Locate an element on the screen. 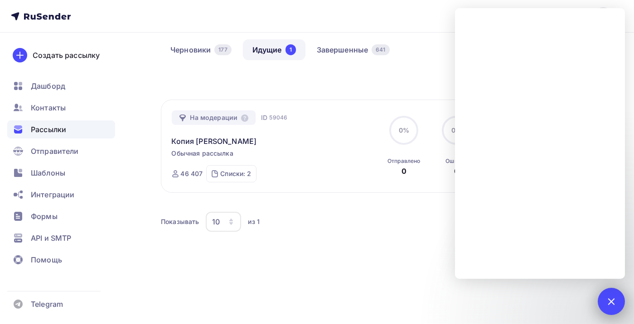 This screenshot has height=324, width=634. div: Показывать is located at coordinates (180, 222).